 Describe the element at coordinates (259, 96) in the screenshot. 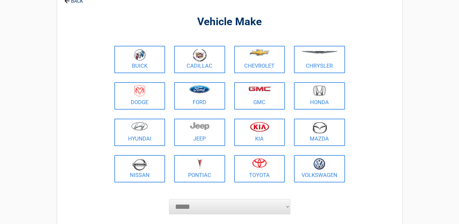

I see `a: GMC` at that location.